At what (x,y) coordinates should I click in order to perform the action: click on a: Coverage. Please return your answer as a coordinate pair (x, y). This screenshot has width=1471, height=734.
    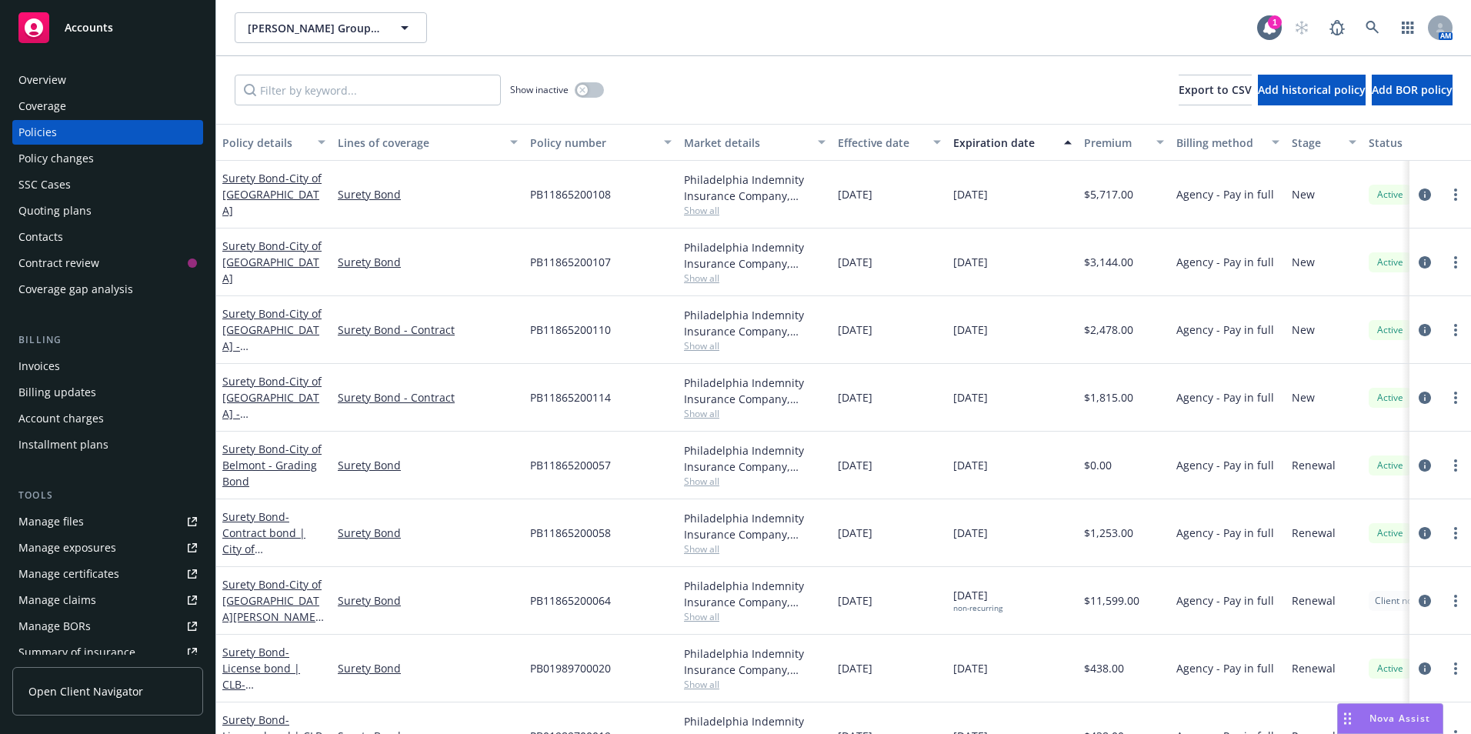
    Looking at the image, I should click on (108, 106).